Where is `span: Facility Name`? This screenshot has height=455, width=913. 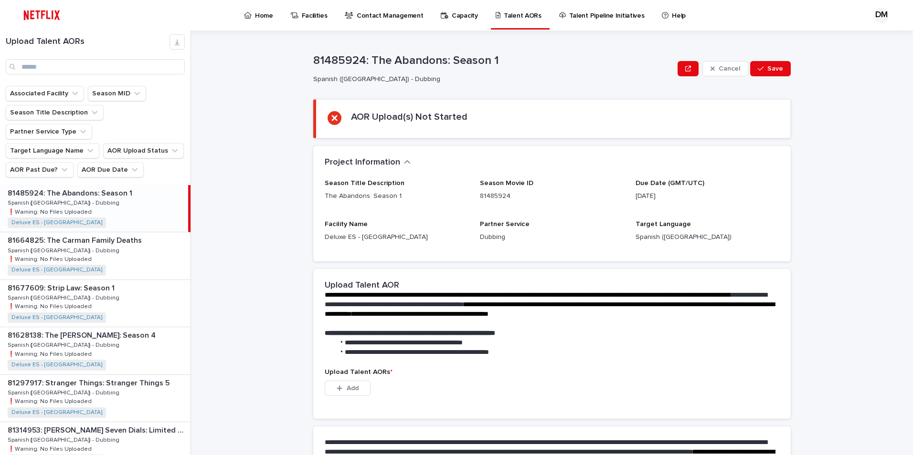 span: Facility Name is located at coordinates (346, 224).